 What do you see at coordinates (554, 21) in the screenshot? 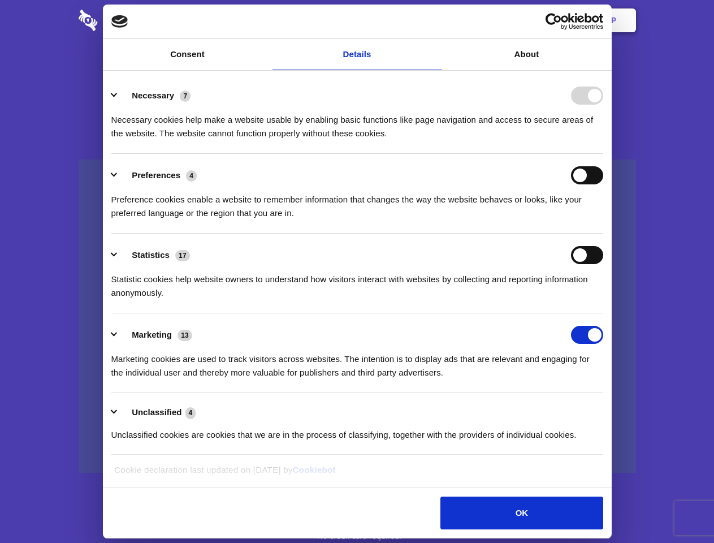
I see `a: Usercentrics Cookiebot - opens in a new window` at bounding box center [554, 21].